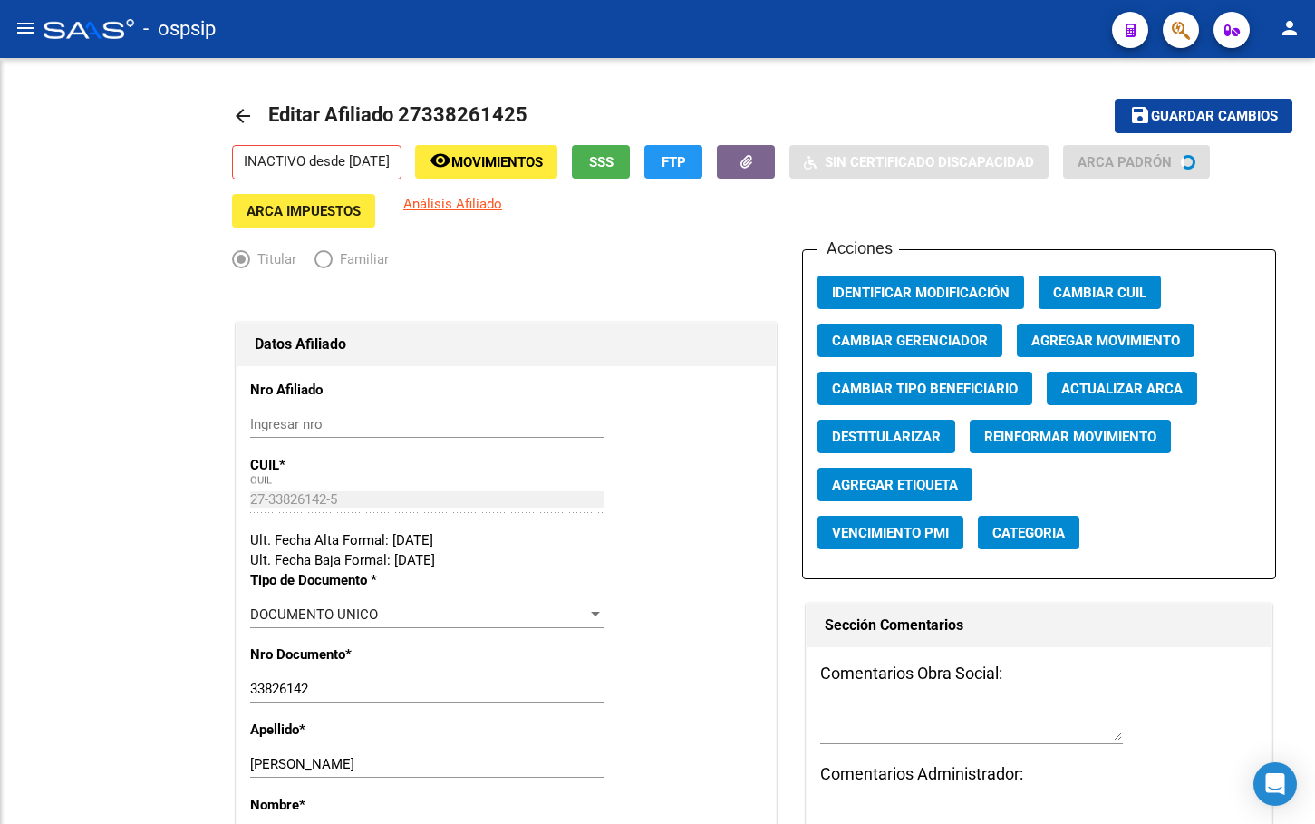  I want to click on mat-icon: menu, so click(25, 28).